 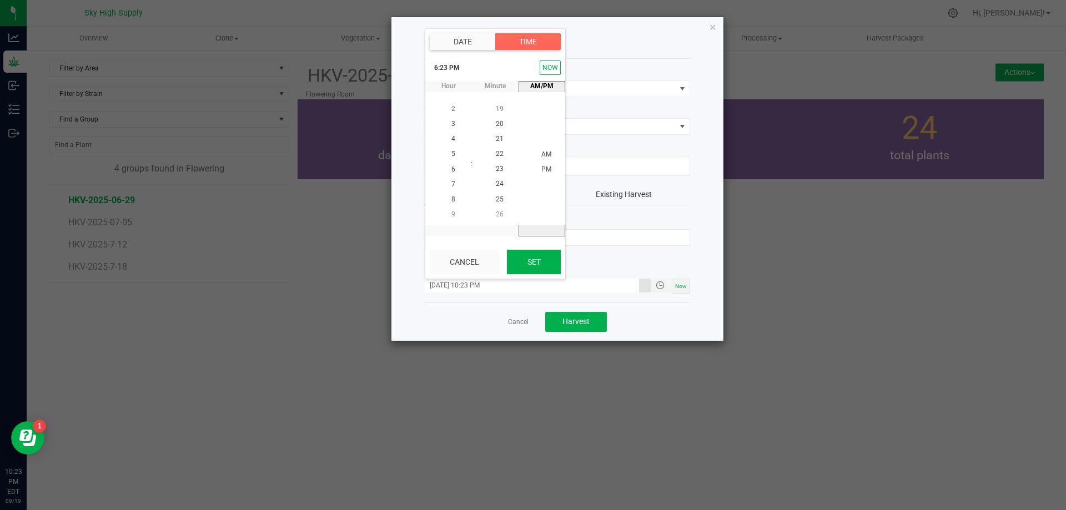 What do you see at coordinates (500, 154) in the screenshot?
I see `span: 22` at bounding box center [500, 154].